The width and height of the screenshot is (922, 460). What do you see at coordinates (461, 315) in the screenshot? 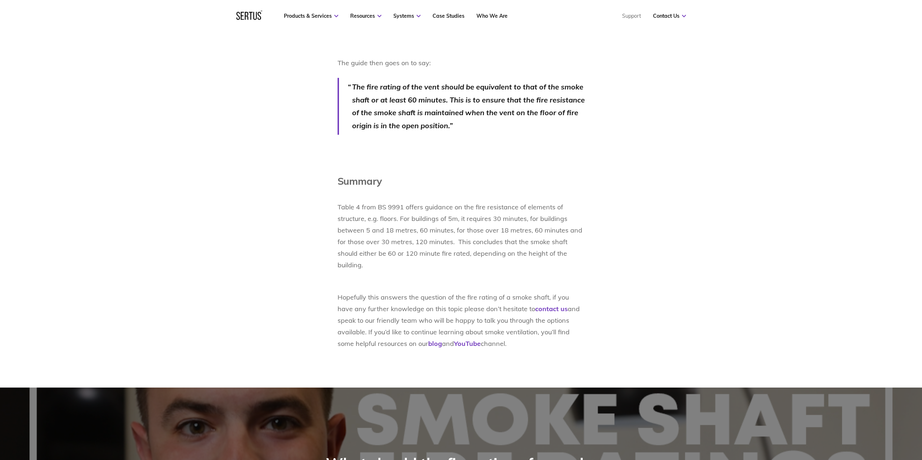
I see `p: Hopefully this answers the question of the fire rating of a smoke shaft, if you have any further ...` at bounding box center [461, 315].